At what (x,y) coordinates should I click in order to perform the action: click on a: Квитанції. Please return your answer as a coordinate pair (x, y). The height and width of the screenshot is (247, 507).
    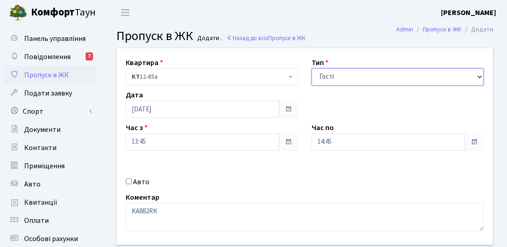
    Looking at the image, I should click on (50, 203).